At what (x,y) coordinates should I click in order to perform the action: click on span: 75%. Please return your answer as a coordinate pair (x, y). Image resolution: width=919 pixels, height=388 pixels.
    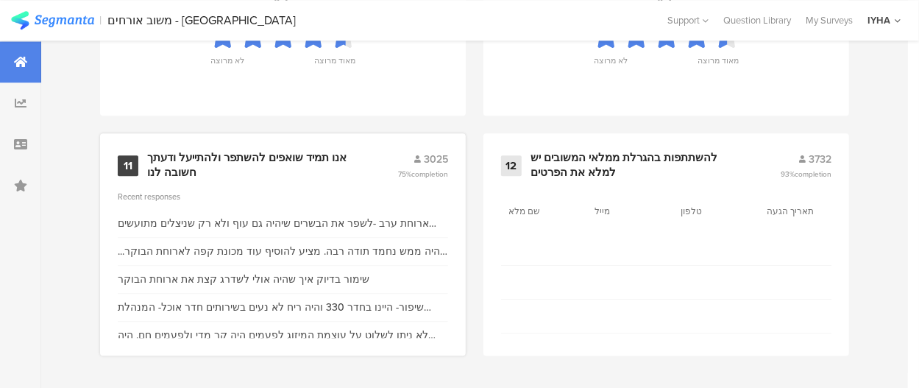
    Looking at the image, I should click on (423, 174).